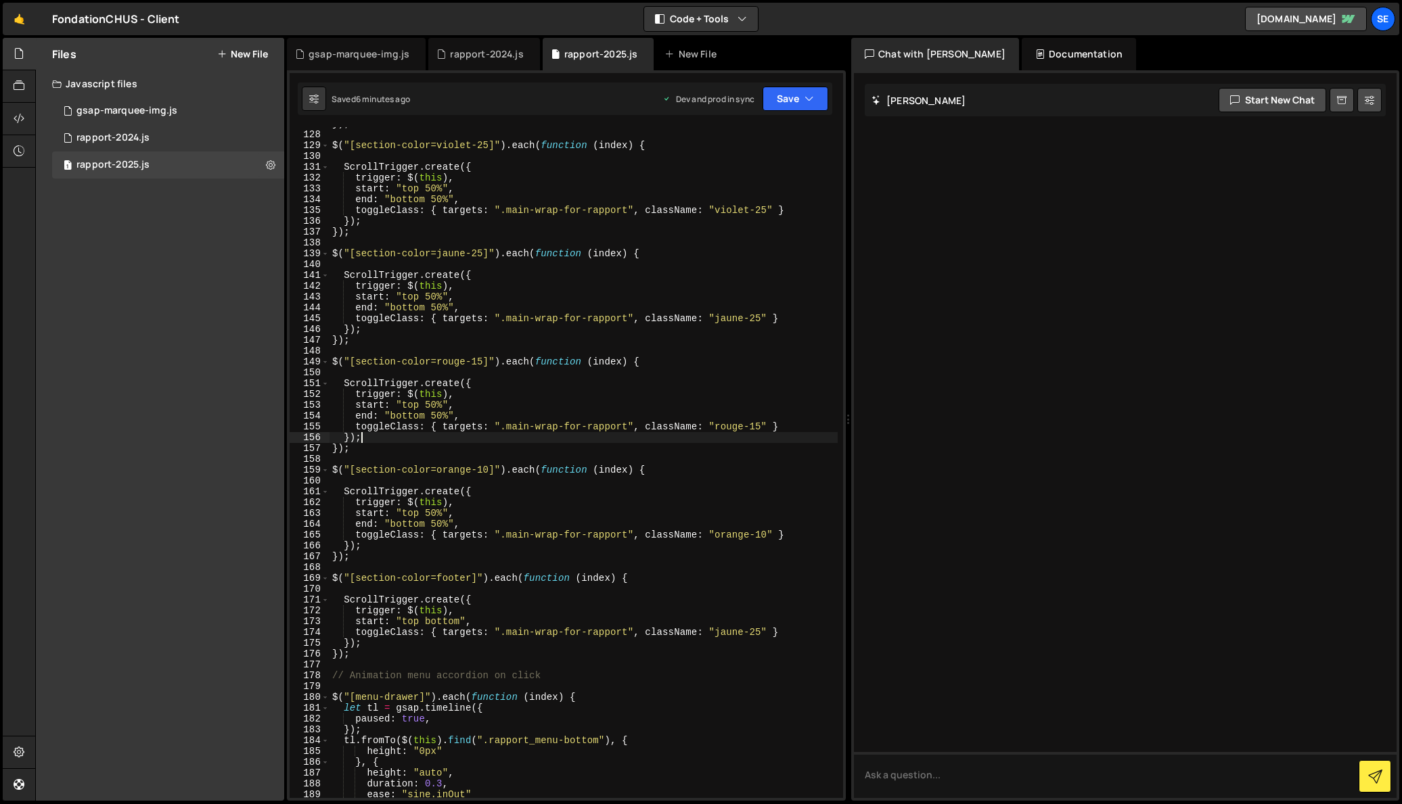 This screenshot has height=804, width=1402. I want to click on h2: Files, so click(64, 54).